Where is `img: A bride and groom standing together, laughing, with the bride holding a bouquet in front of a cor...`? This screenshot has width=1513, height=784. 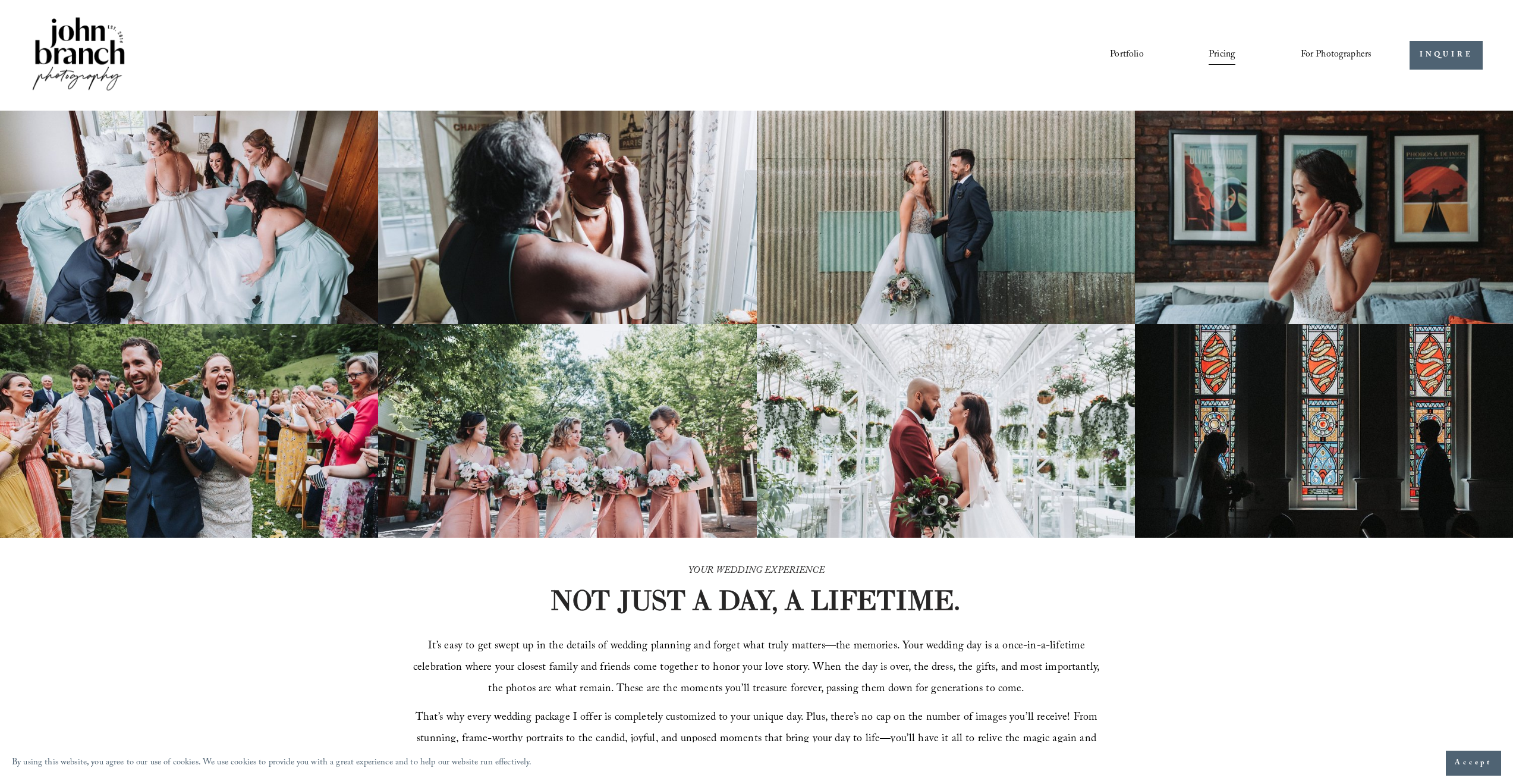 img: A bride and groom standing together, laughing, with the bride holding a bouquet in front of a cor... is located at coordinates (946, 217).